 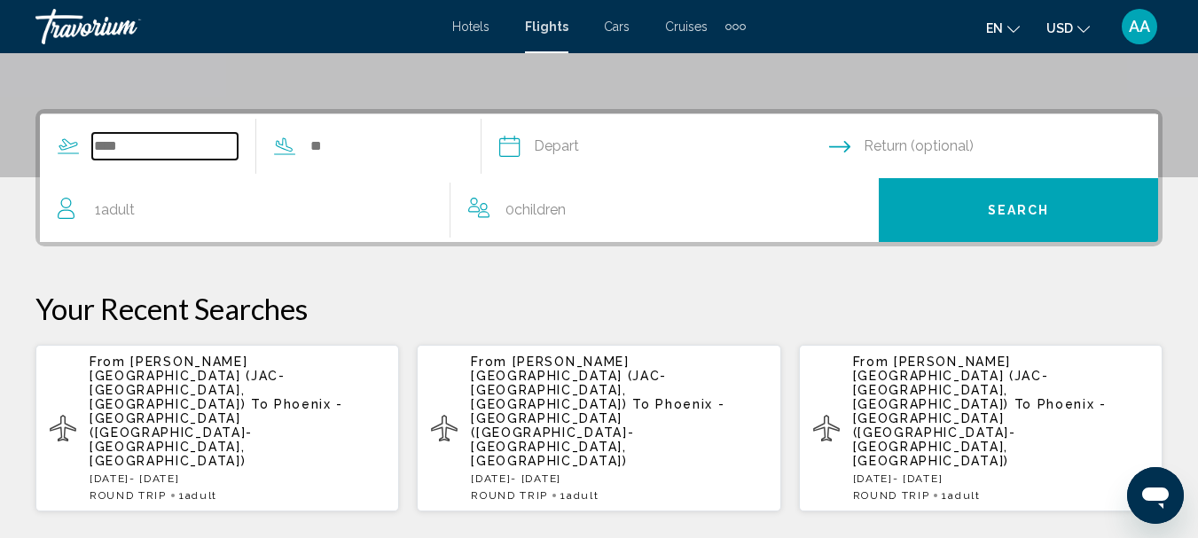 I want to click on button: Search, so click(x=1018, y=210).